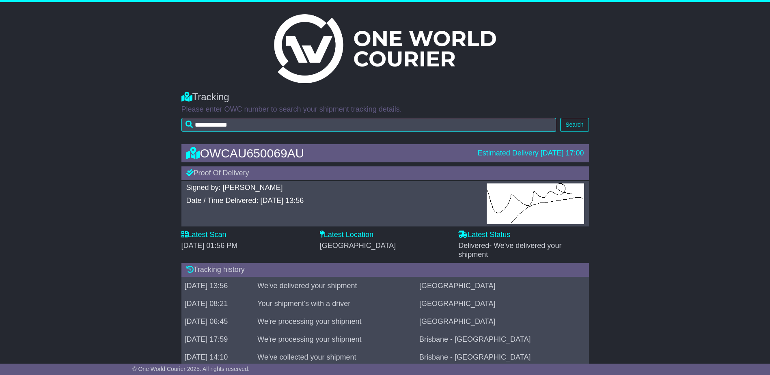 This screenshot has width=770, height=375. I want to click on div: Proof Of Delivery, so click(385, 173).